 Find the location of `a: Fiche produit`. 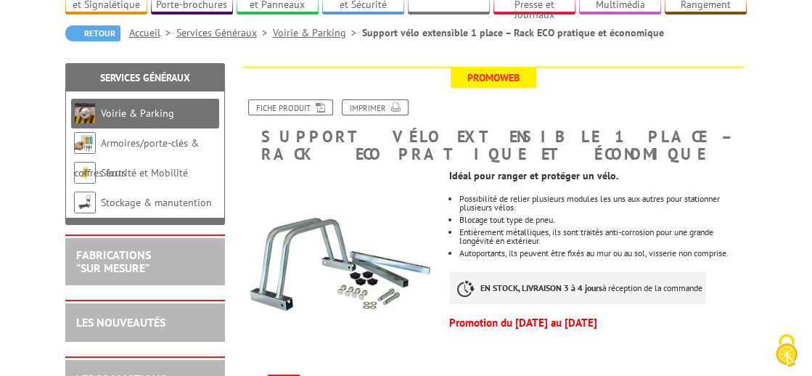

a: Fiche produit is located at coordinates (290, 107).